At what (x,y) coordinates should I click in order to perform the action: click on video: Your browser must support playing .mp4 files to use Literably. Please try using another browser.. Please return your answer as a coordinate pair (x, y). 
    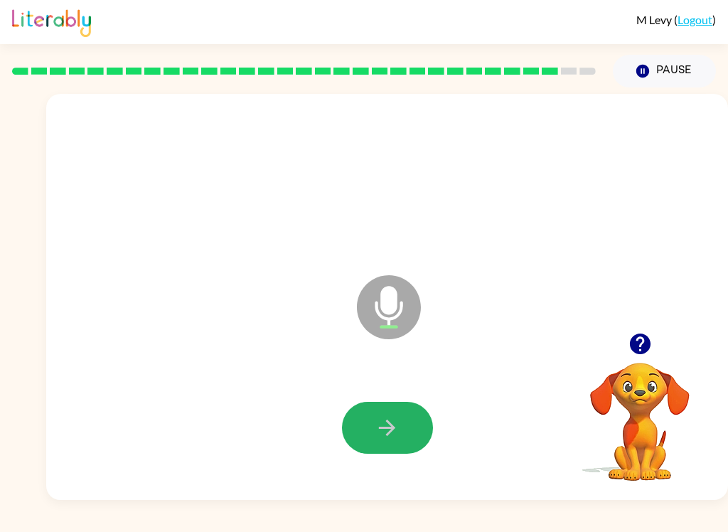
    Looking at the image, I should click on (640, 412).